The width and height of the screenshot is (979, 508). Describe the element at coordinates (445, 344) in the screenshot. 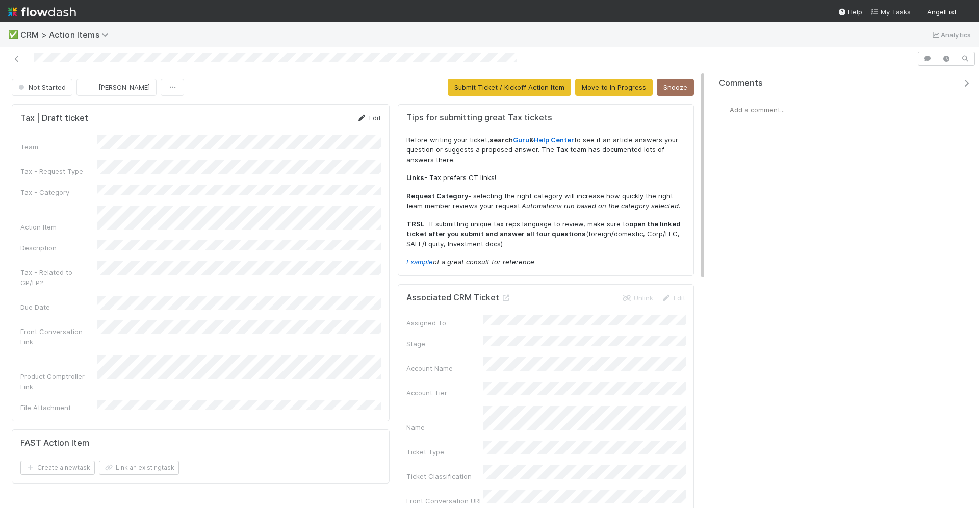

I see `div: Stage` at that location.